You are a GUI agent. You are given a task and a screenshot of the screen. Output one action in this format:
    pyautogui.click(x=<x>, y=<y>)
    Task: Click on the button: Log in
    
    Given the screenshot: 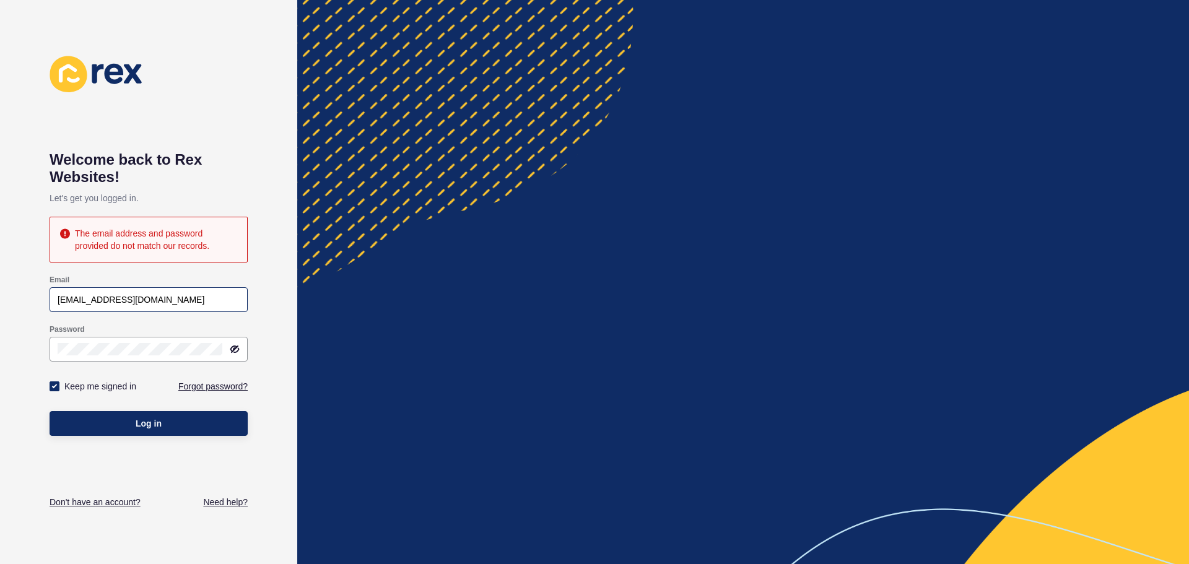 What is the action you would take?
    pyautogui.click(x=149, y=423)
    